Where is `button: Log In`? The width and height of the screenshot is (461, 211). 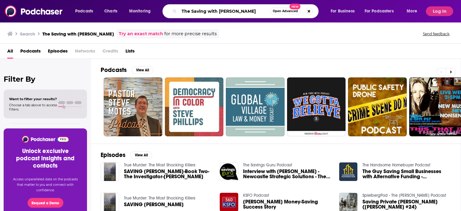 button: Log In is located at coordinates (439, 11).